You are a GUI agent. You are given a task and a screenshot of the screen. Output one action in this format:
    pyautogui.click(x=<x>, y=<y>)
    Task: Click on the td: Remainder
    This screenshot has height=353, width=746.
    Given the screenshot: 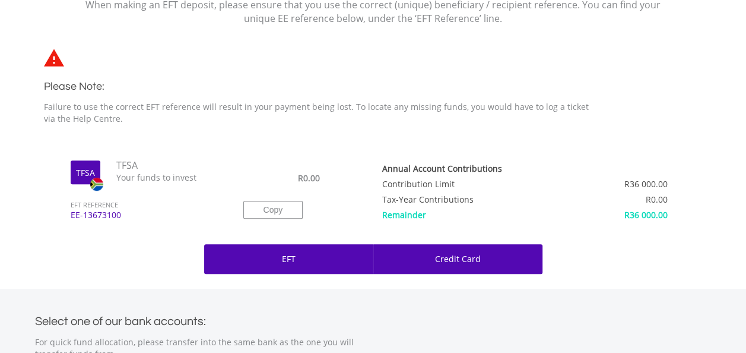 What is the action you would take?
    pyautogui.click(x=473, y=212)
    